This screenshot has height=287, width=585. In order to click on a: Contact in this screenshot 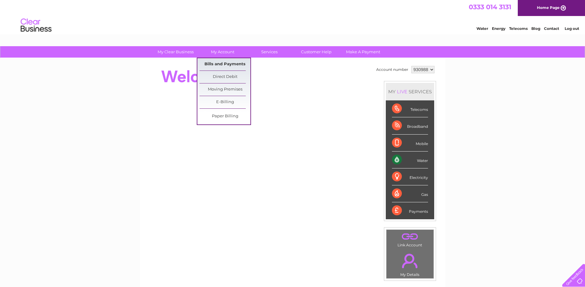, I will do `click(551, 28)`.